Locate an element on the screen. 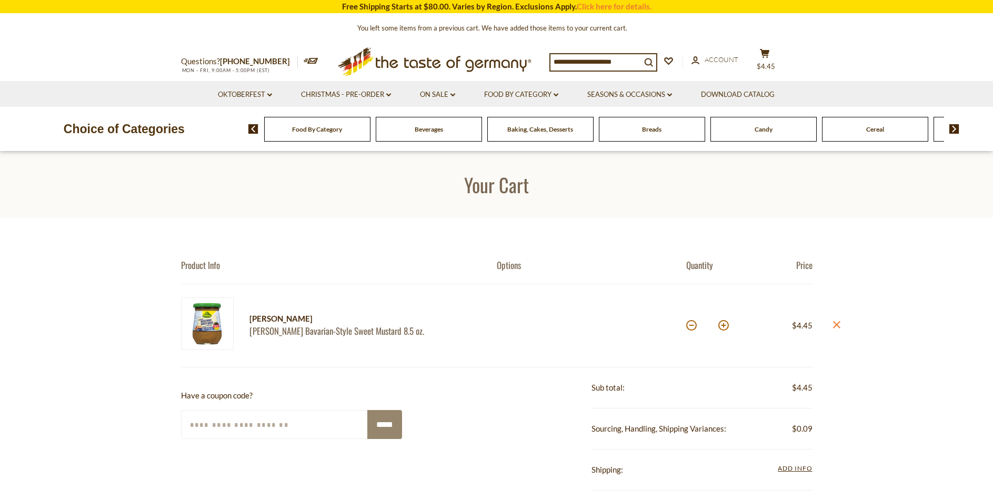 This screenshot has width=993, height=499. img: previous arrow is located at coordinates (253, 129).